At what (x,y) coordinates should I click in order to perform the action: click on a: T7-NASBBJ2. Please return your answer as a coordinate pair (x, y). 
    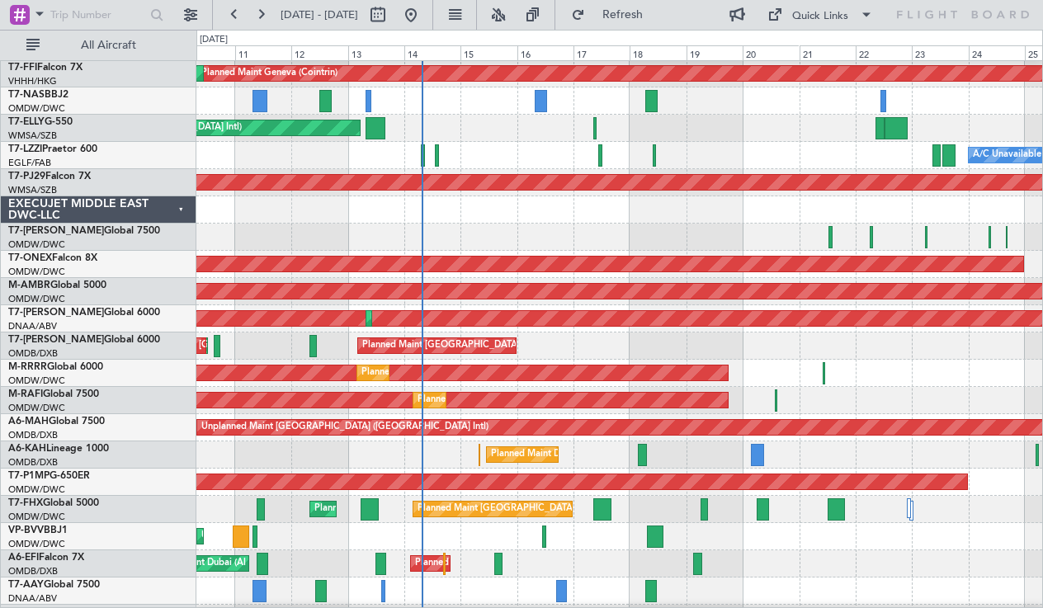
    Looking at the image, I should click on (38, 95).